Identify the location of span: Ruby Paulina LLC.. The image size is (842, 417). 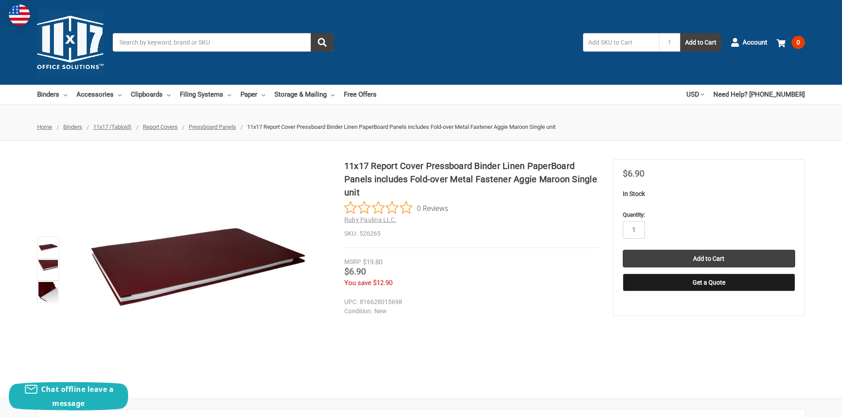
(370, 220).